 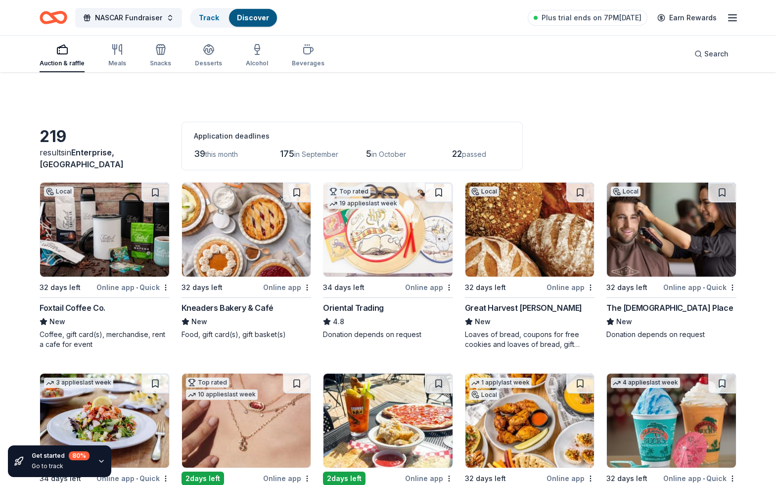 What do you see at coordinates (687, 18) in the screenshot?
I see `a: Earn Rewards` at bounding box center [687, 18].